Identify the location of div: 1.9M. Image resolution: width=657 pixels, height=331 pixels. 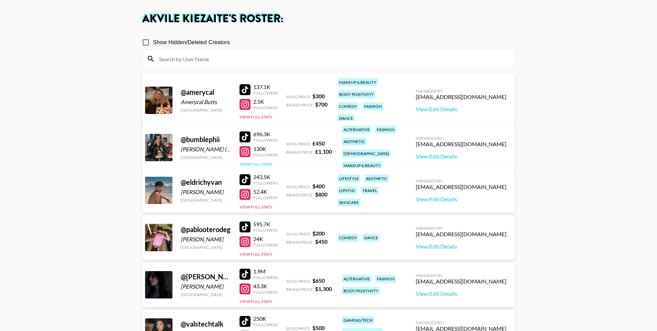
(265, 271).